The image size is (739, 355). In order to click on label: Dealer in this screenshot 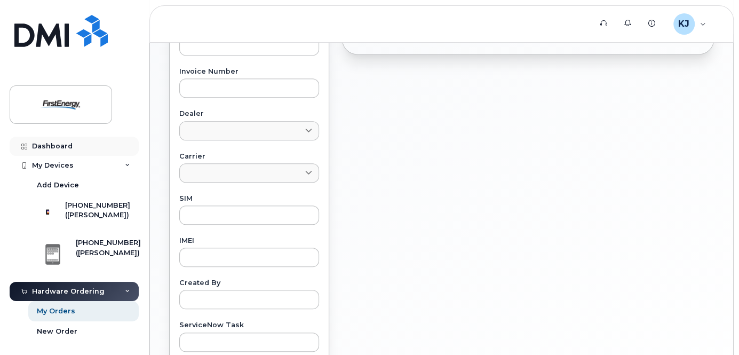, I will do `click(249, 114)`.